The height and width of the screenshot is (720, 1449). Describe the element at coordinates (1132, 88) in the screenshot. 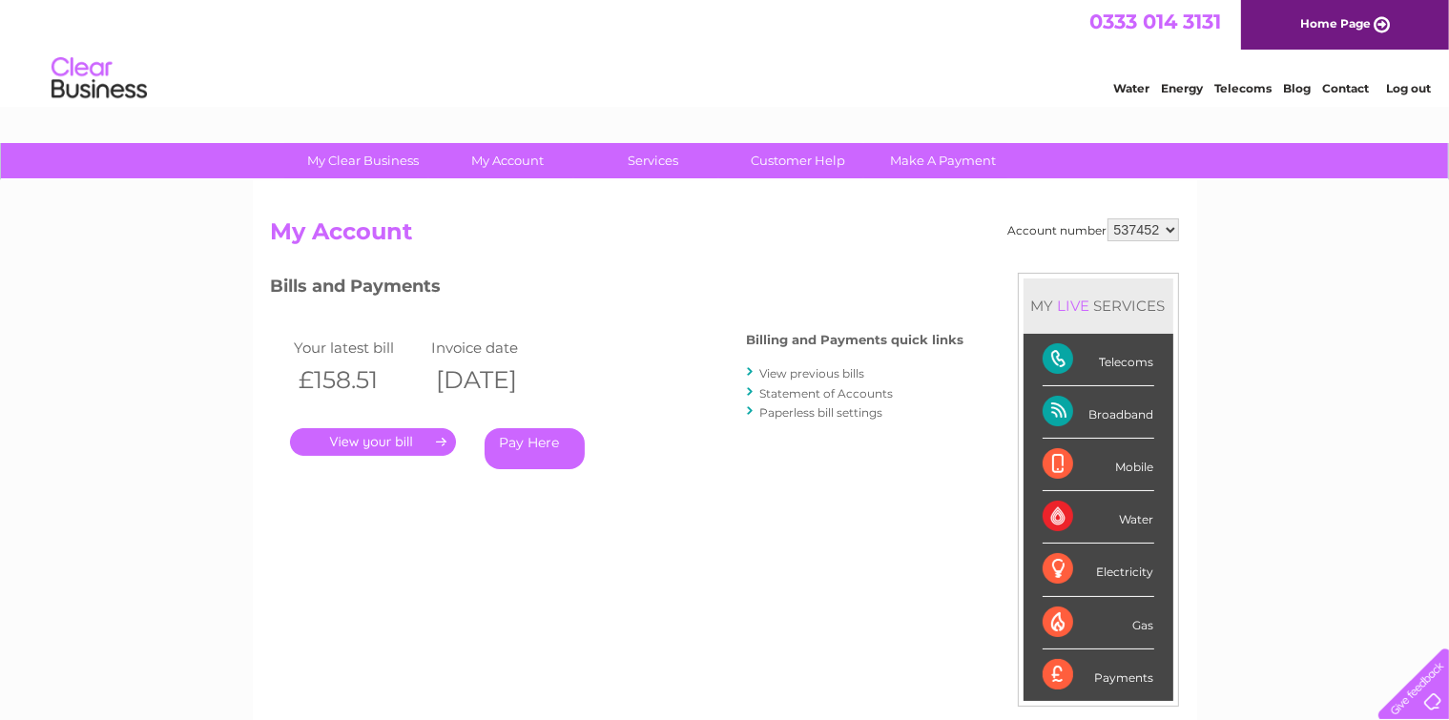

I see `a: Water` at that location.